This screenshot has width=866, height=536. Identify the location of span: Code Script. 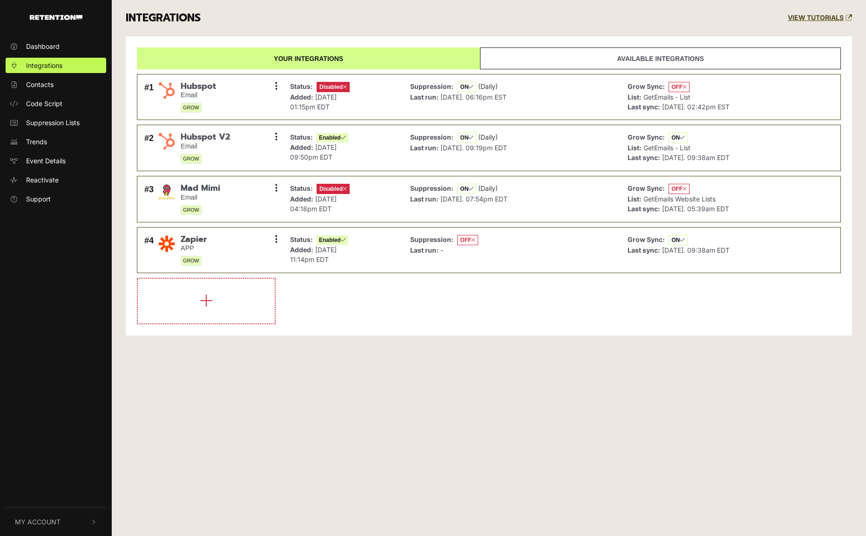
(44, 103).